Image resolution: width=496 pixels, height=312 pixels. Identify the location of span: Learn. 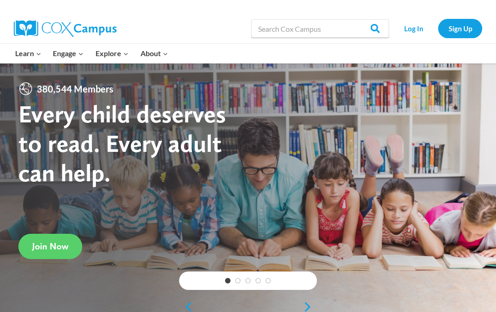
(28, 53).